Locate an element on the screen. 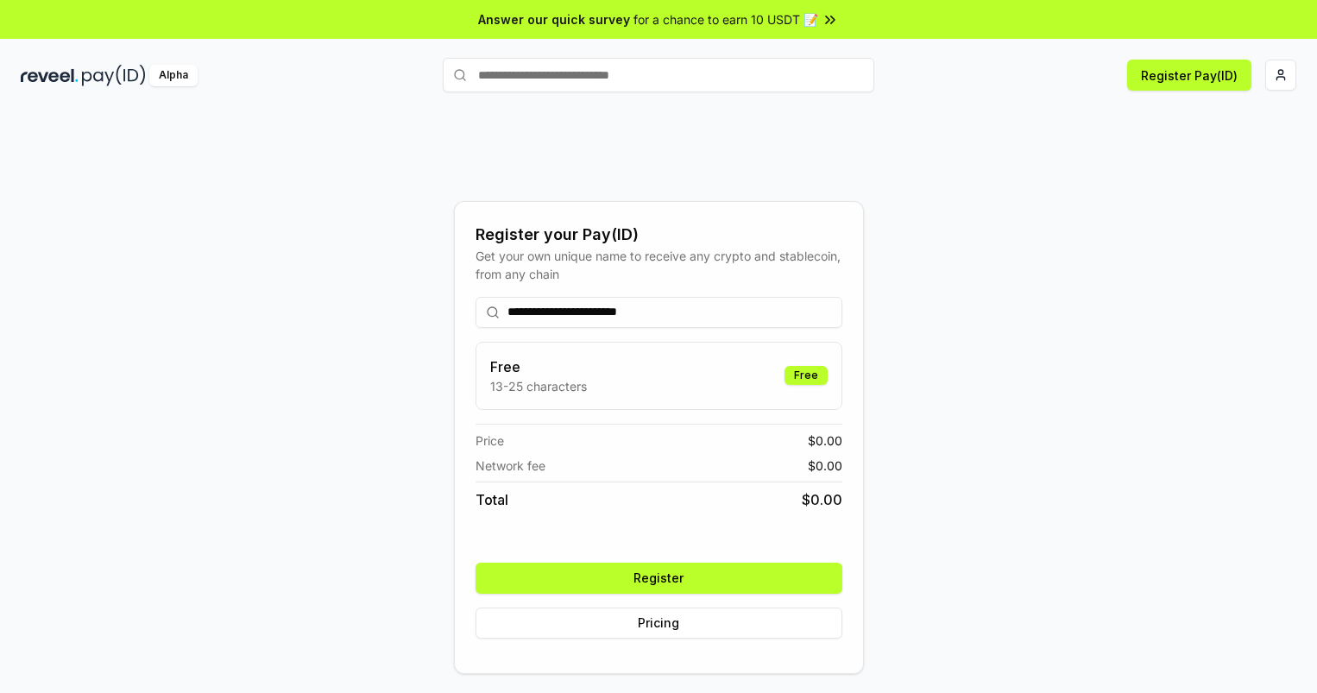 The width and height of the screenshot is (1317, 693). span: for a chance to earn 10 USDT 📝 is located at coordinates (726, 19).